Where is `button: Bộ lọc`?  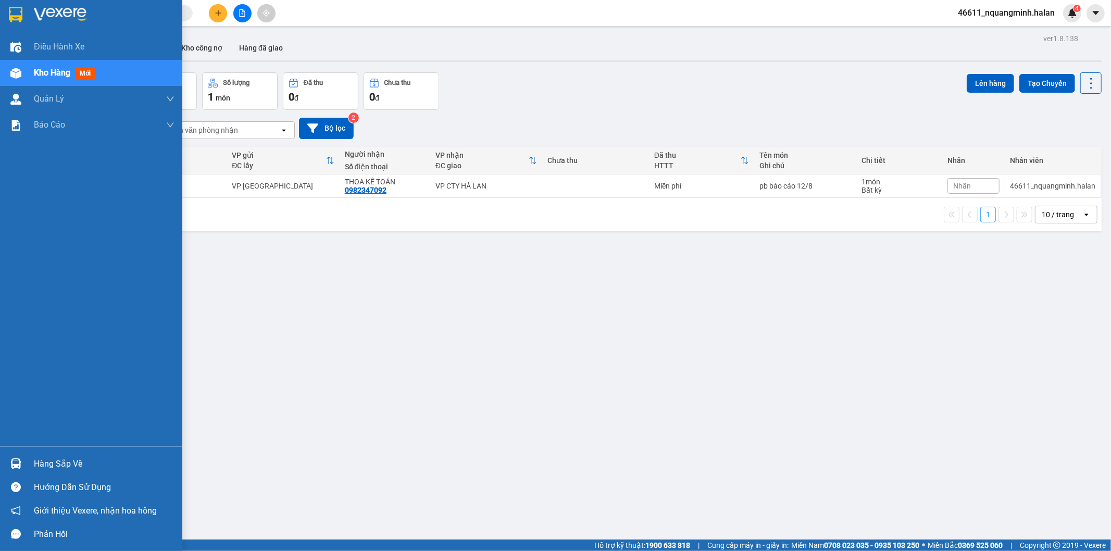
button: Bộ lọc is located at coordinates (326, 128).